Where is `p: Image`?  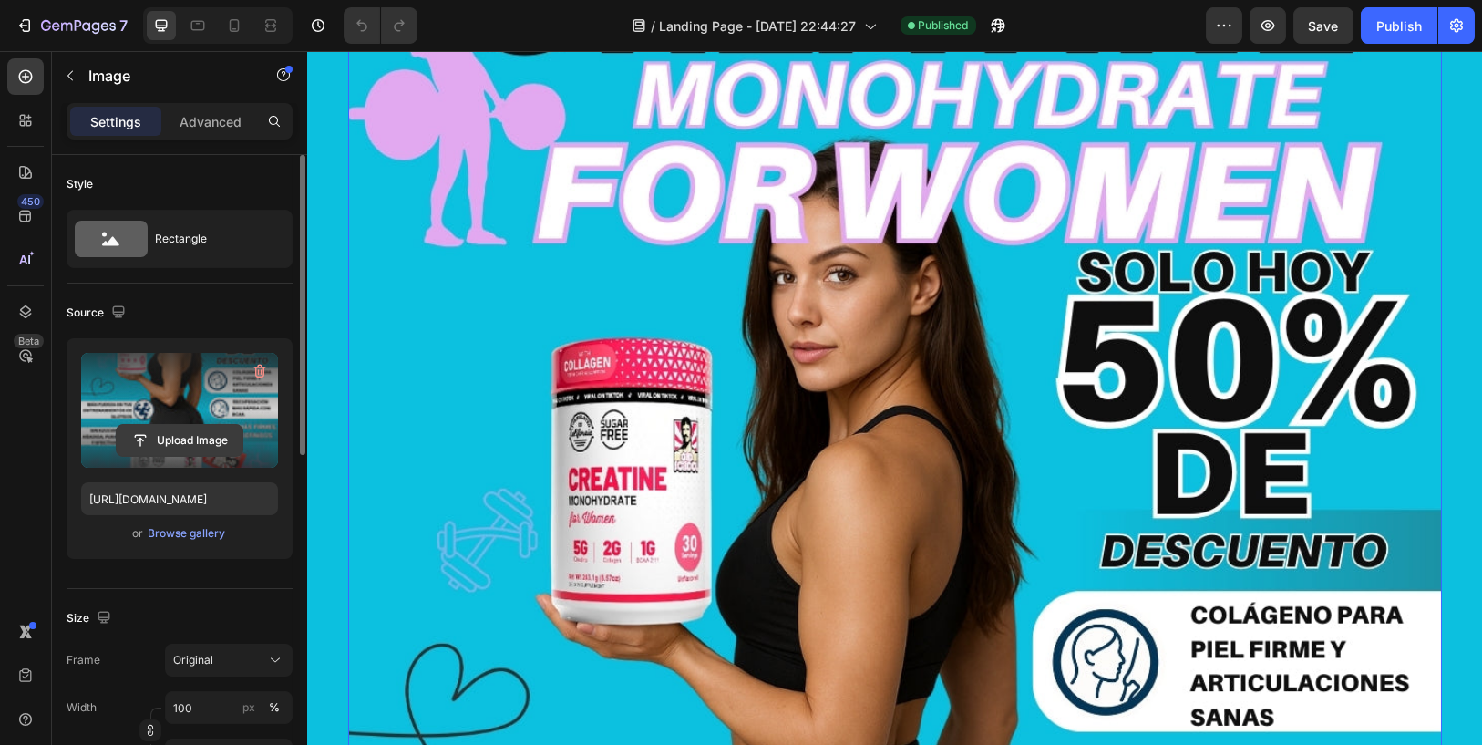 p: Image is located at coordinates (166, 76).